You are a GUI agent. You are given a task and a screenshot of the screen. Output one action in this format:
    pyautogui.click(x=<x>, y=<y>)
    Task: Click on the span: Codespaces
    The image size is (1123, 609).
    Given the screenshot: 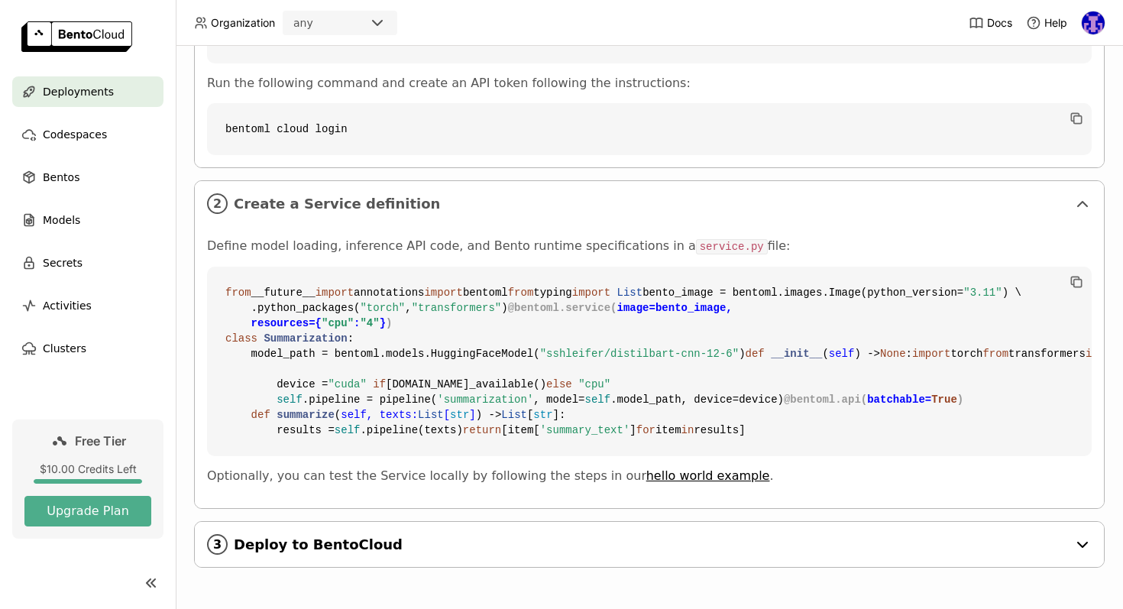 What is the action you would take?
    pyautogui.click(x=75, y=134)
    